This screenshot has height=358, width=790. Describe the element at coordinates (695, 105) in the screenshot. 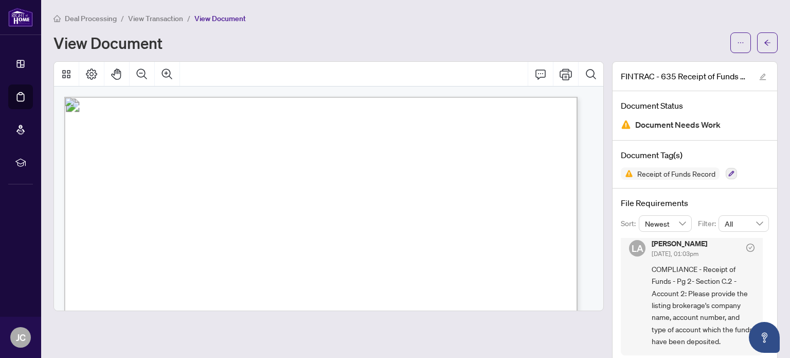

I see `h4: Document Status` at that location.